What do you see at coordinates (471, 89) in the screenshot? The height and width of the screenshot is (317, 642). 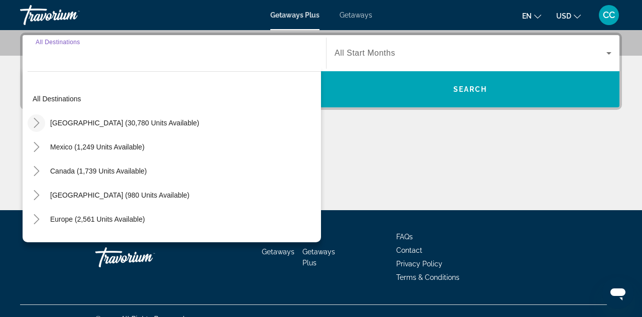 I see `span: Search` at bounding box center [471, 89].